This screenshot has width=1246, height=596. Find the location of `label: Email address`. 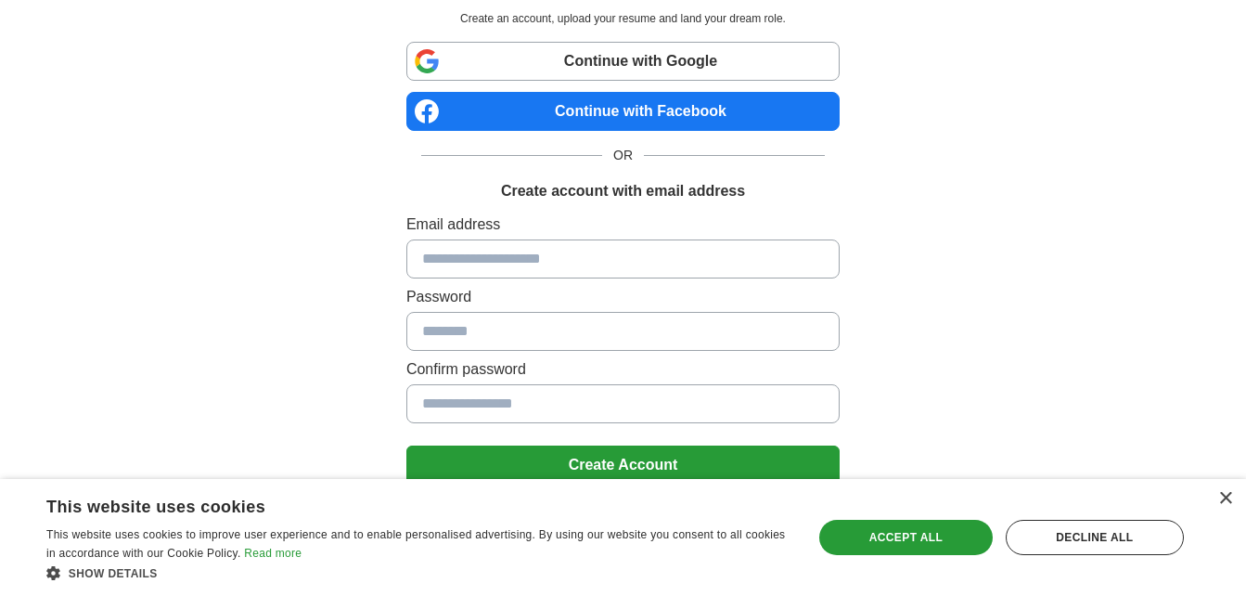

label: Email address is located at coordinates (623, 225).